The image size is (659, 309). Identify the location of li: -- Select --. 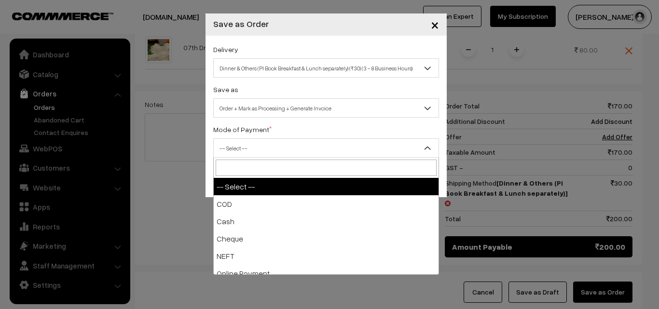
(326, 187).